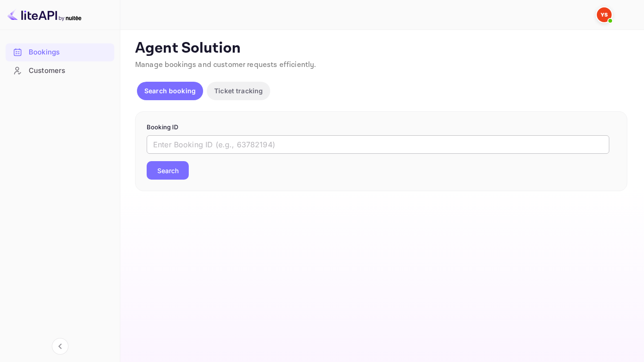 The width and height of the screenshot is (644, 362). I want to click on img: Yandex Support, so click(604, 15).